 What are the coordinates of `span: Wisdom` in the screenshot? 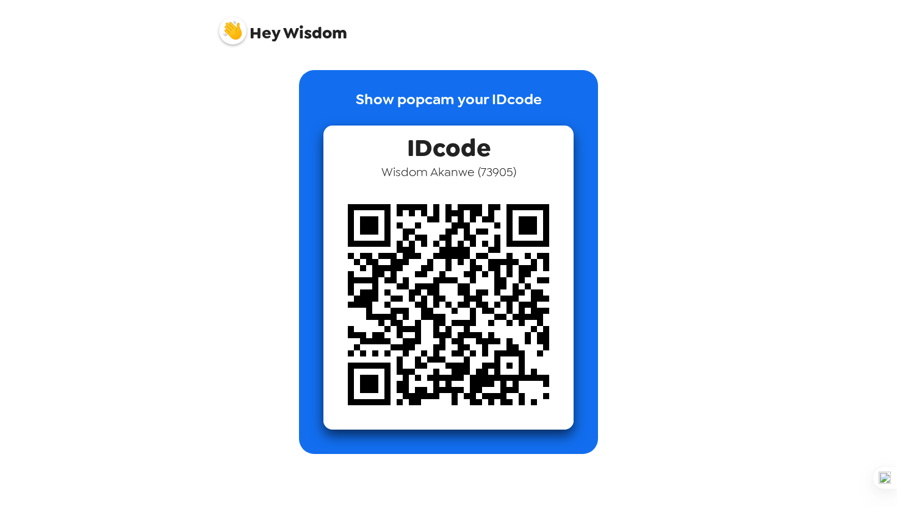 It's located at (283, 26).